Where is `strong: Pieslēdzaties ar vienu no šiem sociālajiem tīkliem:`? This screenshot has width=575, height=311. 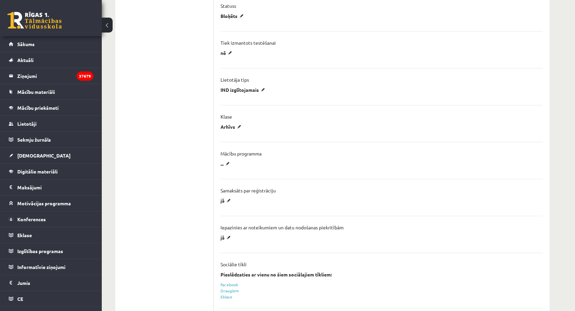
strong: Pieslēdzaties ar vienu no šiem sociālajiem tīkliem: is located at coordinates (276, 275).